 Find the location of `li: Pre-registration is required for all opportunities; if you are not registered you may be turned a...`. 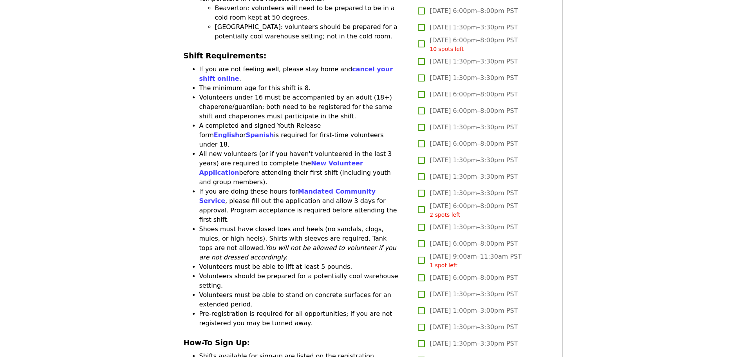

li: Pre-registration is required for all opportunities; if you are not registered you may be turned a... is located at coordinates (300, 318).